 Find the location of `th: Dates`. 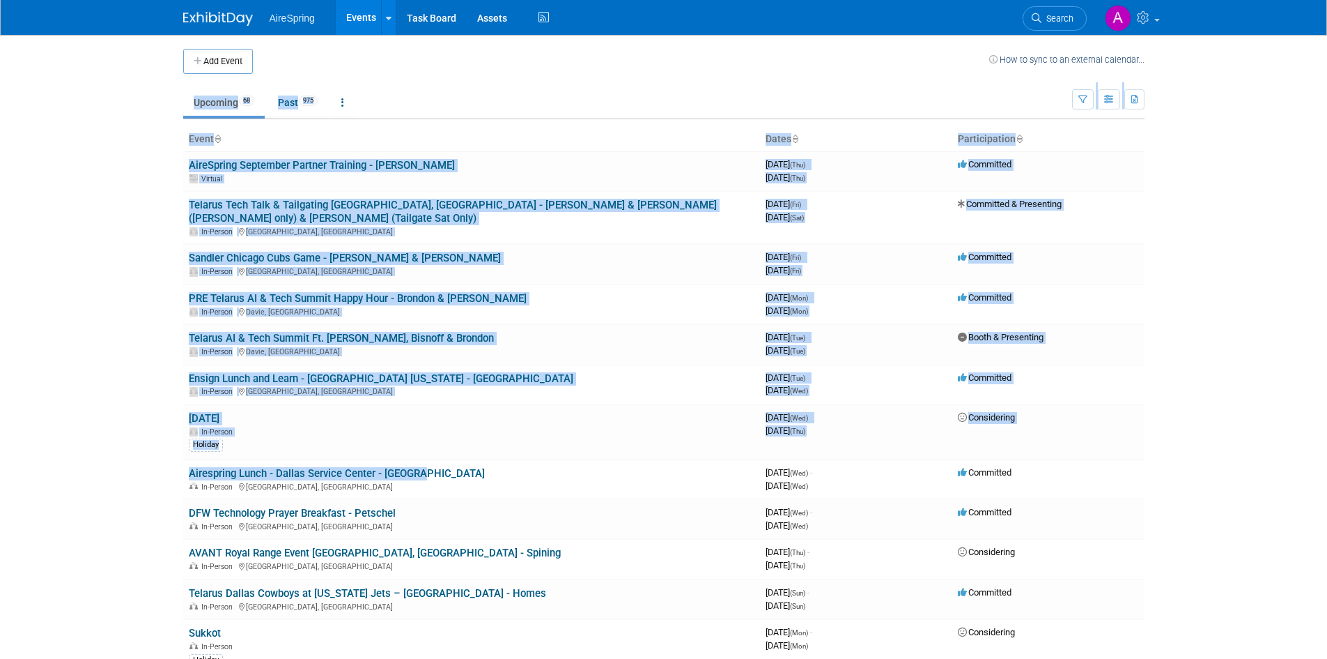

th: Dates is located at coordinates (856, 139).